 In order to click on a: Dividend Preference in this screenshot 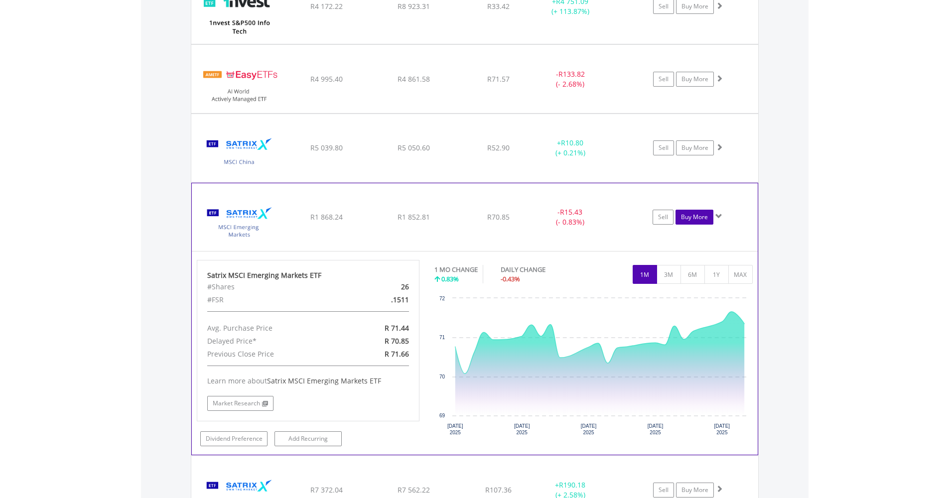, I will do `click(234, 439)`.